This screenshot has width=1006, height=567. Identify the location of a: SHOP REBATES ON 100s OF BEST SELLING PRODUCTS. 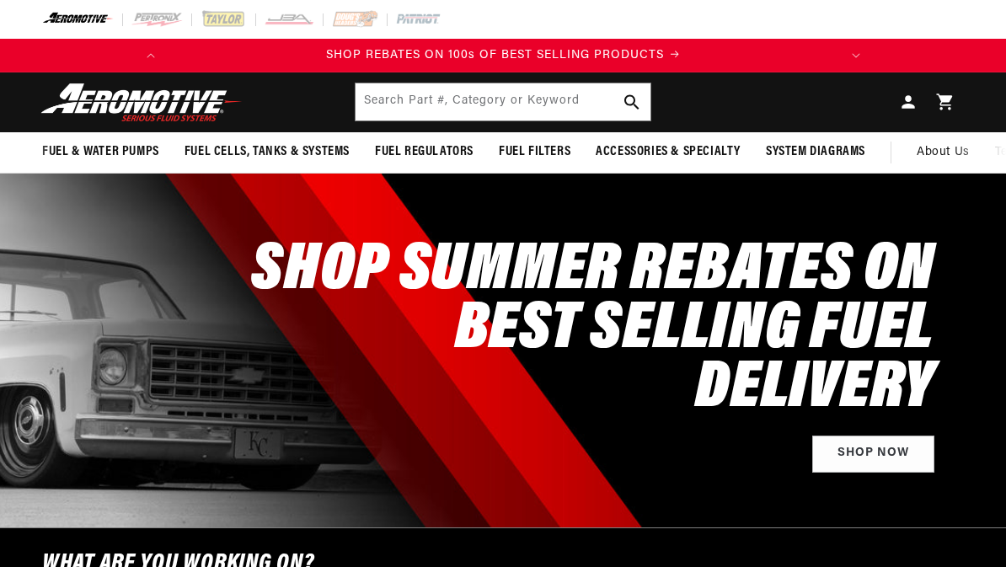
(503, 56).